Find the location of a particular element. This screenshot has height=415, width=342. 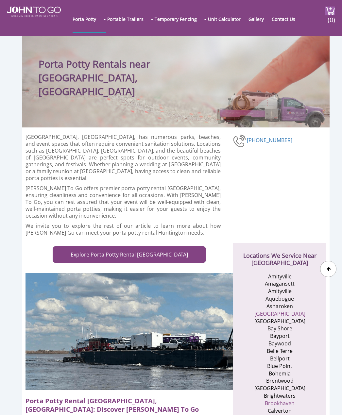

li: Calverton is located at coordinates (279, 410).